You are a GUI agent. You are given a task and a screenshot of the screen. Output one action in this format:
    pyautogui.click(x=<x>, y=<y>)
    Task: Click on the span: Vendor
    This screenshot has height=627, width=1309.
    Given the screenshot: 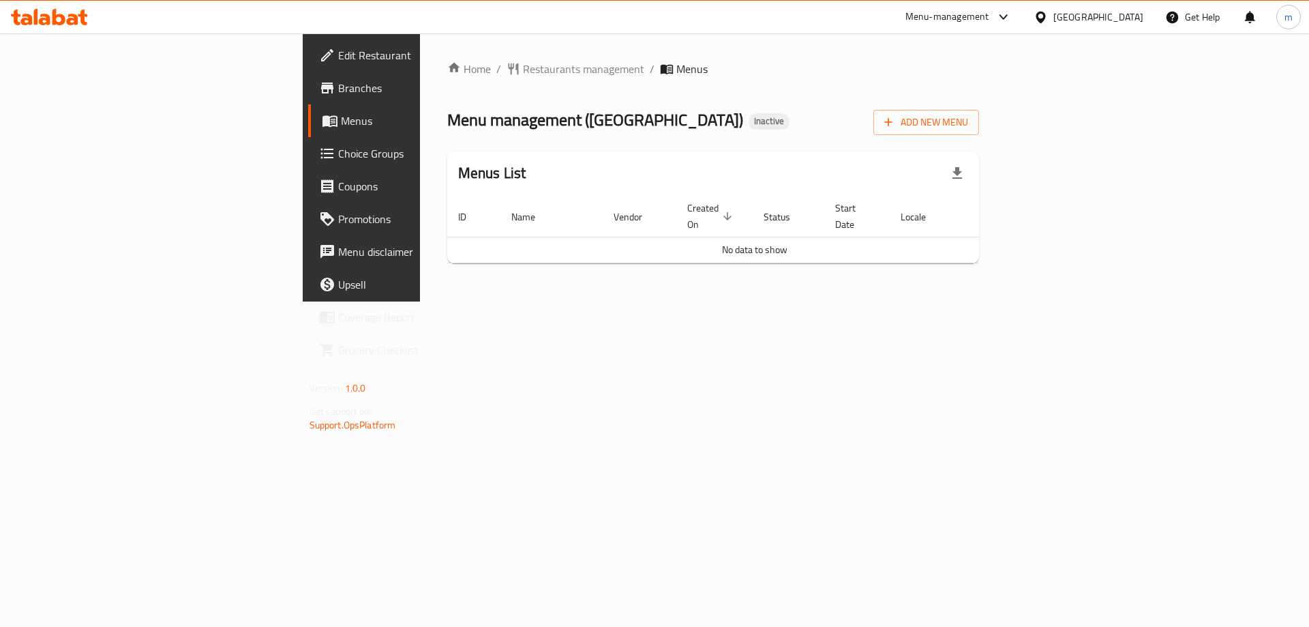 What is the action you would take?
    pyautogui.click(x=637, y=217)
    